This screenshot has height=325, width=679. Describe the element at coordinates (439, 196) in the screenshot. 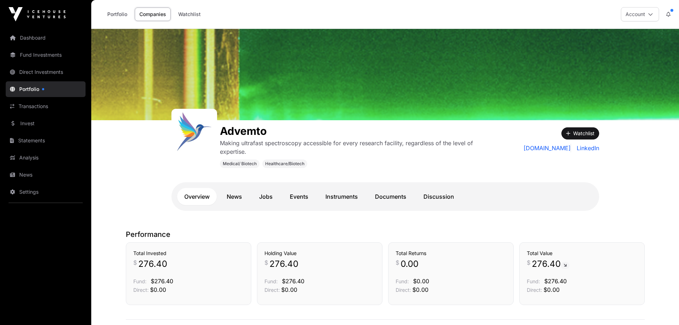

I see `a: Discussion` at that location.